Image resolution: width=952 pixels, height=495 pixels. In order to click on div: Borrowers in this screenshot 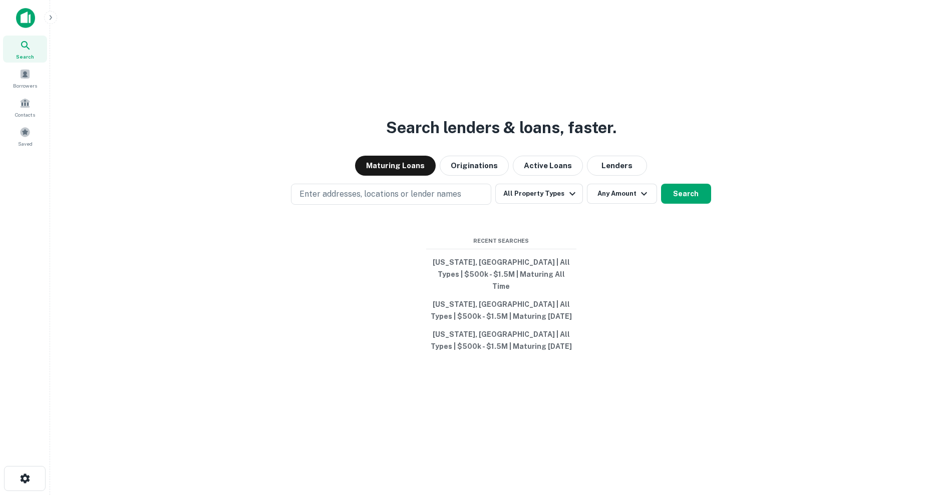, I will do `click(25, 78)`.